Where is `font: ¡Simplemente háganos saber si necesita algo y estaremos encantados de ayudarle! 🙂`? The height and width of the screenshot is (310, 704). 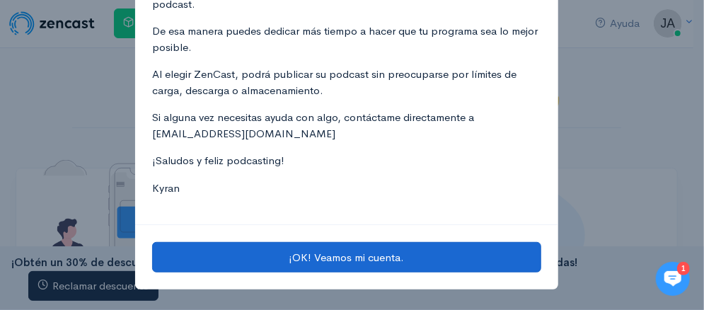
font: ¡Simplemente háganos saber si necesita algo y estaremos encantados de ayudarle! 🙂 is located at coordinates (139, 139).